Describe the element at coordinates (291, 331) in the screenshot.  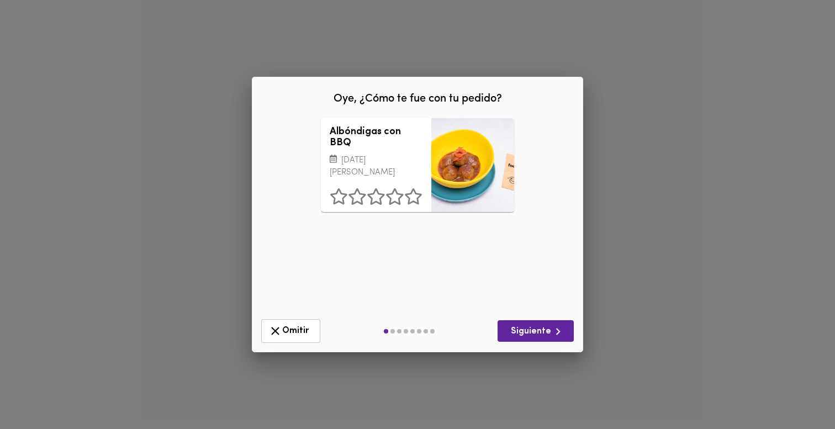
I see `span: Omitir` at that location.